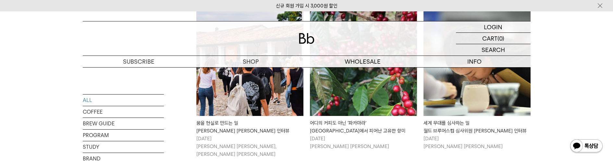  What do you see at coordinates (501, 38) in the screenshot?
I see `p: (0)` at bounding box center [501, 38].